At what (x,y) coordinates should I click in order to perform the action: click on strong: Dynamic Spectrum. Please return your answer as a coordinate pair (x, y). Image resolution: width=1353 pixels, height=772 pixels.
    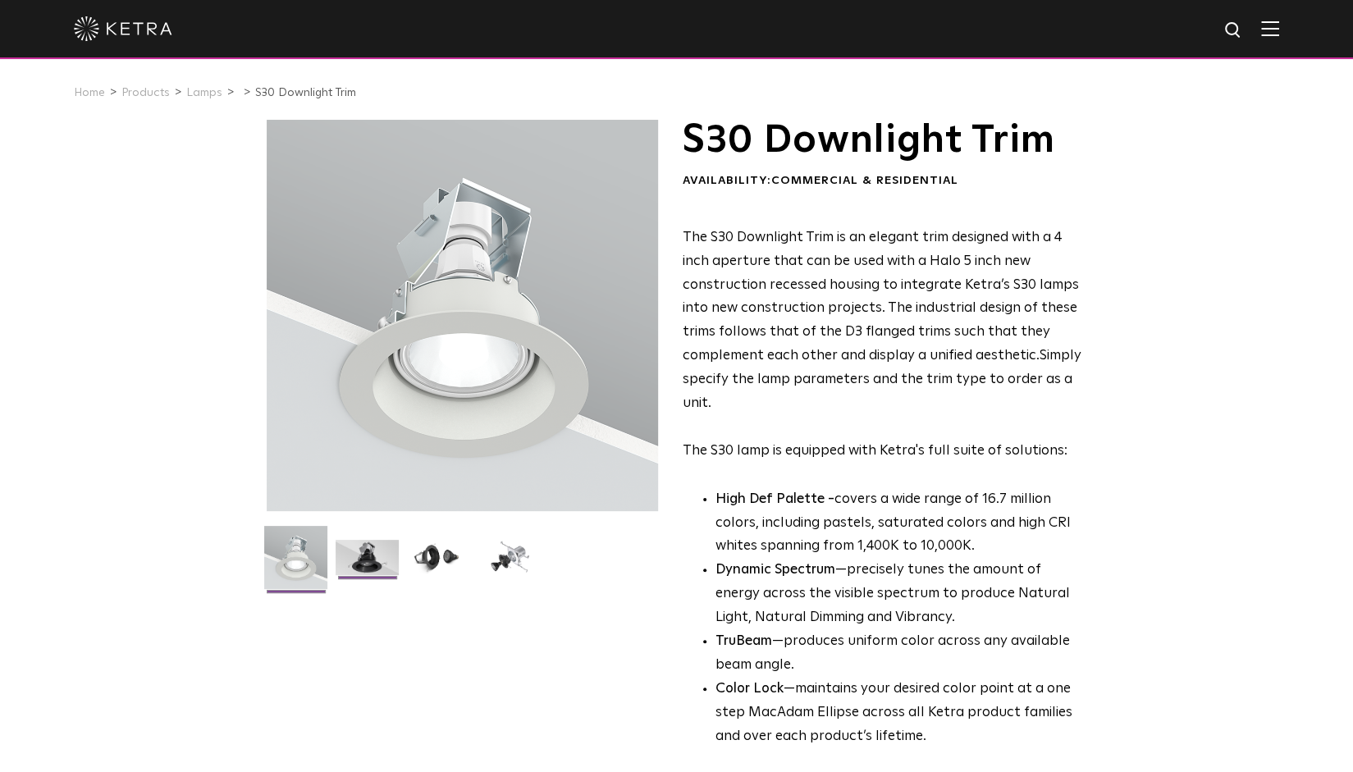
    Looking at the image, I should click on (775, 570).